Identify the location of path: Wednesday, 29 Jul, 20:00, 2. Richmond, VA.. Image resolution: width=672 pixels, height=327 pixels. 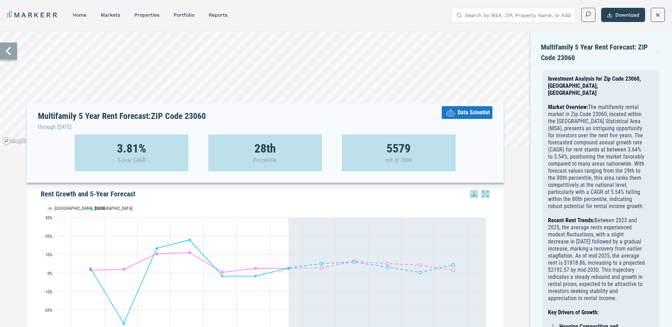
(124, 269).